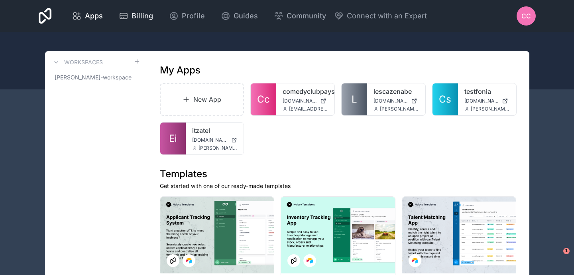 This screenshot has height=275, width=574. Describe the element at coordinates (264, 99) in the screenshot. I see `a: Cc` at that location.